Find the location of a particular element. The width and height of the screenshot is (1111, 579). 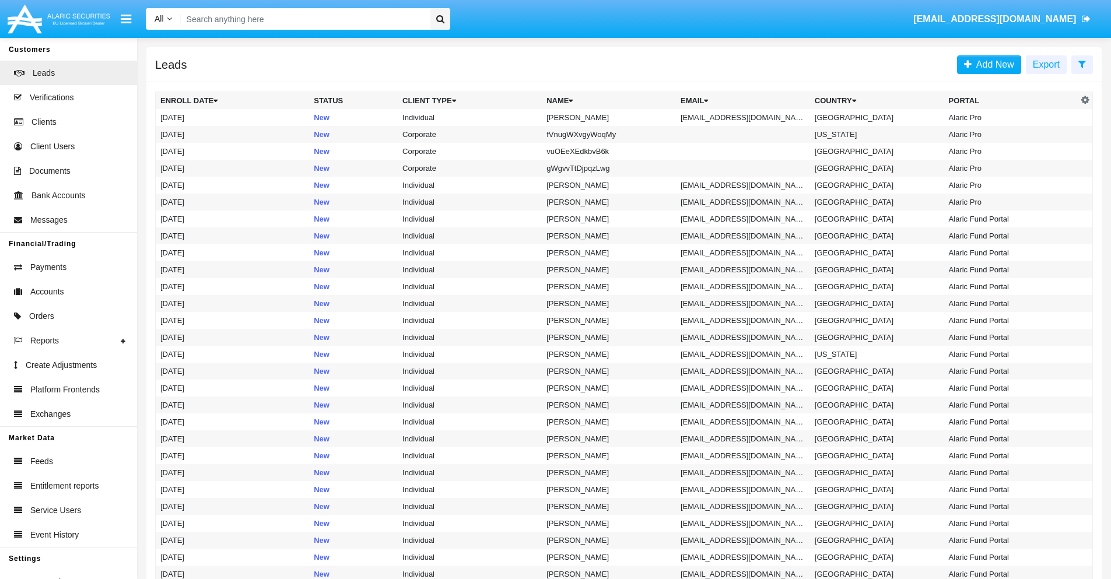

span: Platform Frontends is located at coordinates (65, 390).